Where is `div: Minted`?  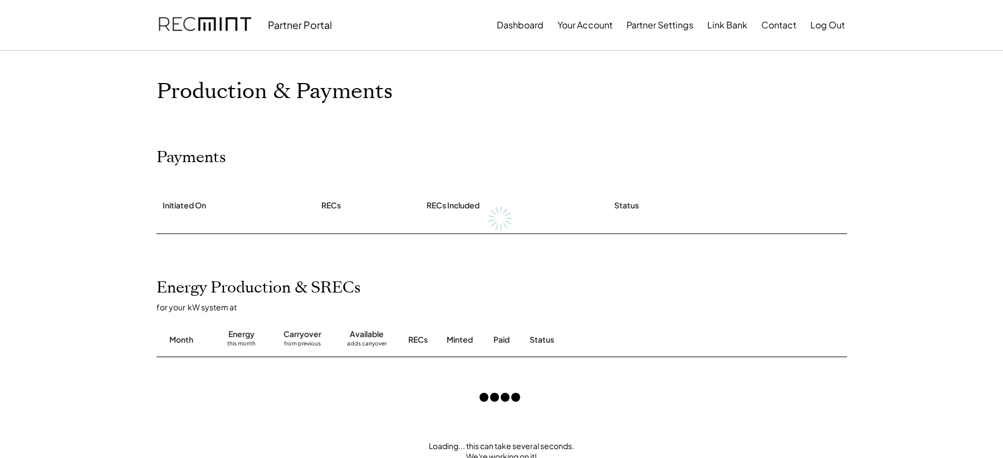
div: Minted is located at coordinates (460, 340).